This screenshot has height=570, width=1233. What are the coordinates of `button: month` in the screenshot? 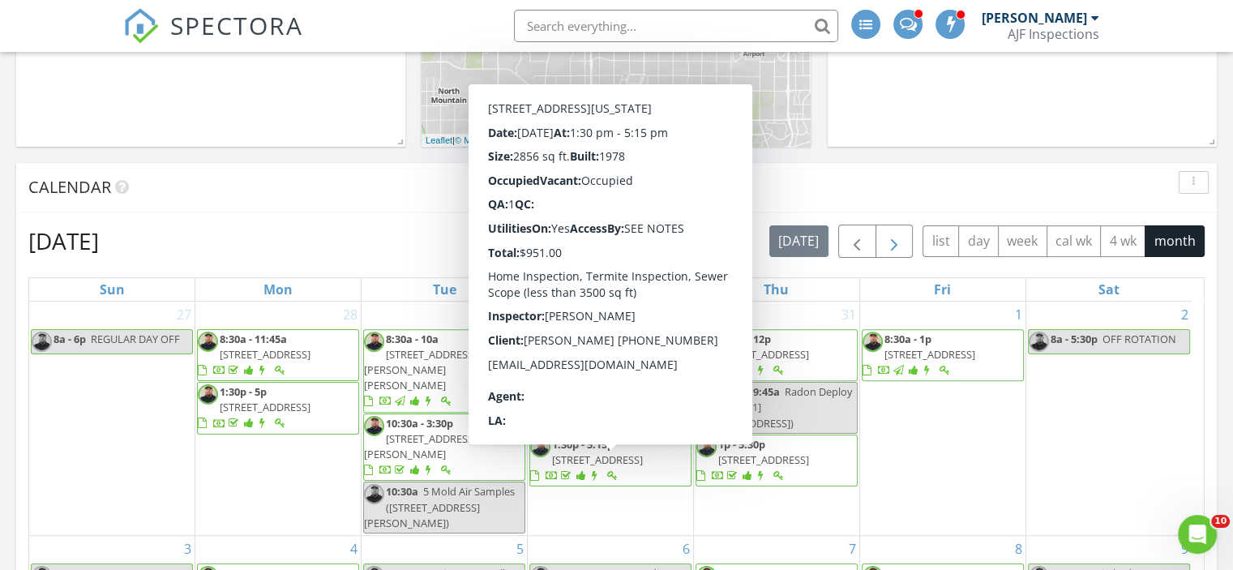 It's located at (1175, 241).